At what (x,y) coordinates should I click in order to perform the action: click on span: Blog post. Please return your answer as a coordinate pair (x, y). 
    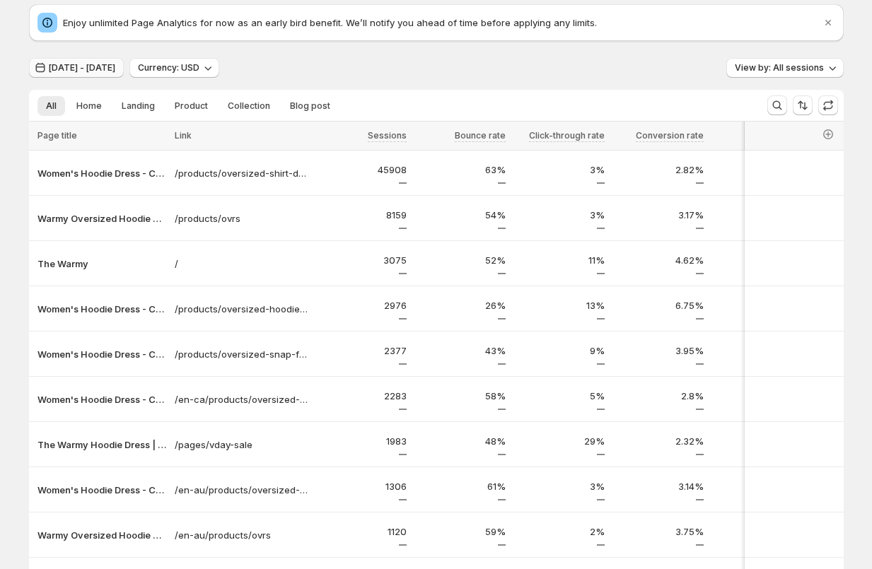
    Looking at the image, I should click on (310, 106).